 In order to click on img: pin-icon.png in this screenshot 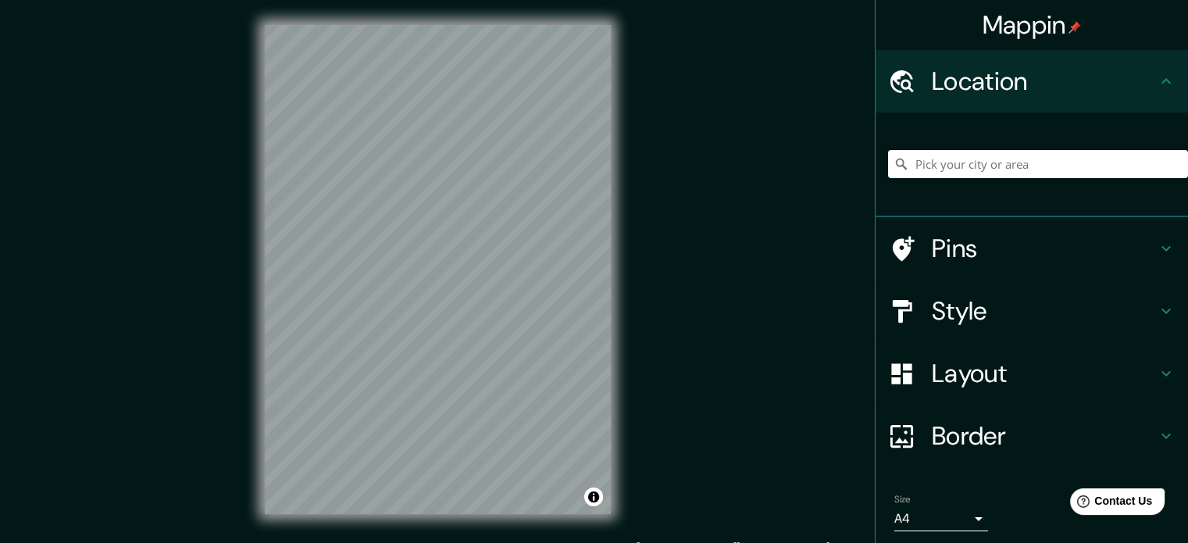, I will do `click(1075, 27)`.